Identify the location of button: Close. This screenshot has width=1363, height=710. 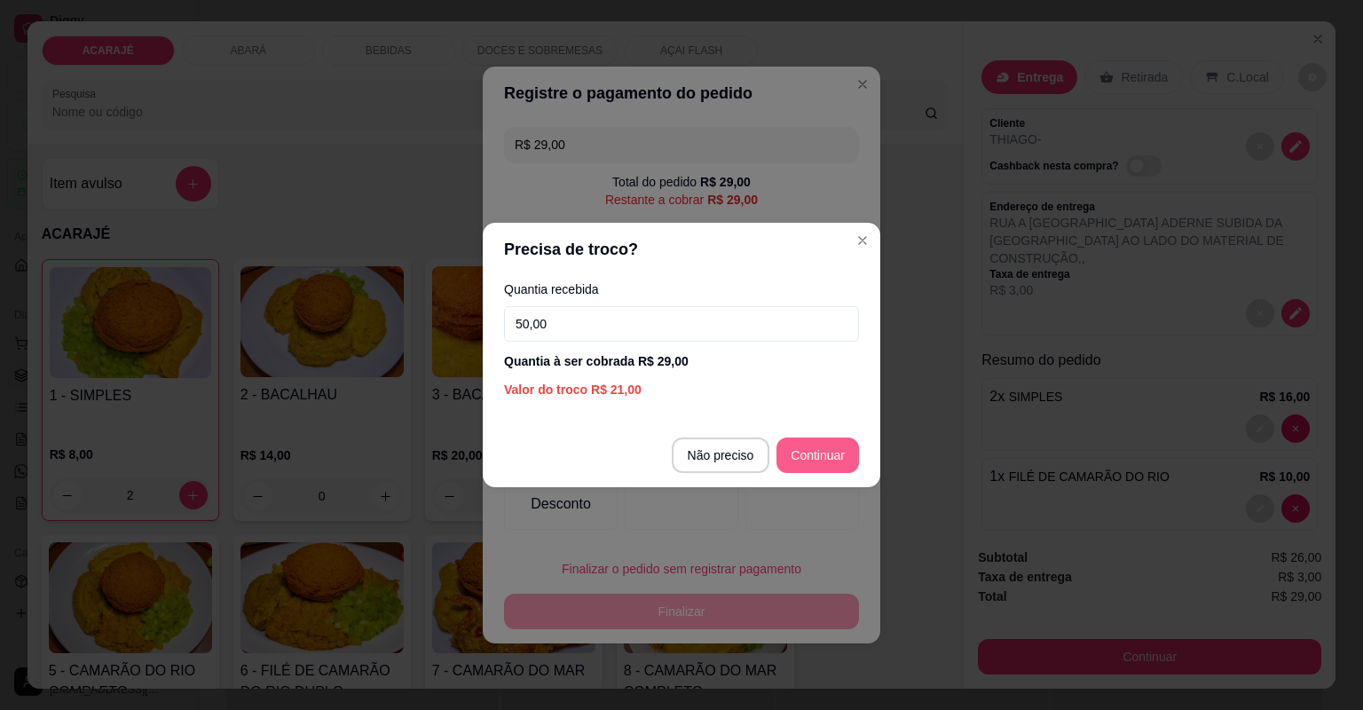
(863, 241).